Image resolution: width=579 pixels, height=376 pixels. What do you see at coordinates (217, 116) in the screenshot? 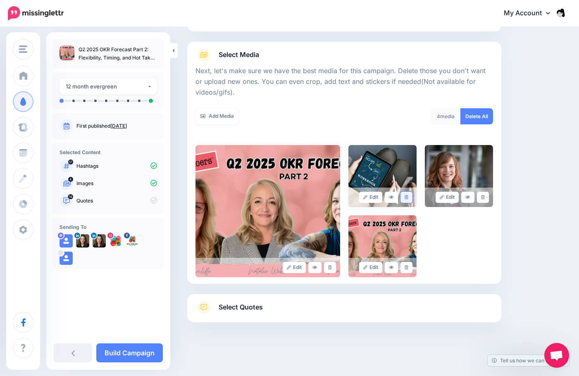
I see `a: Add Media` at bounding box center [217, 116].